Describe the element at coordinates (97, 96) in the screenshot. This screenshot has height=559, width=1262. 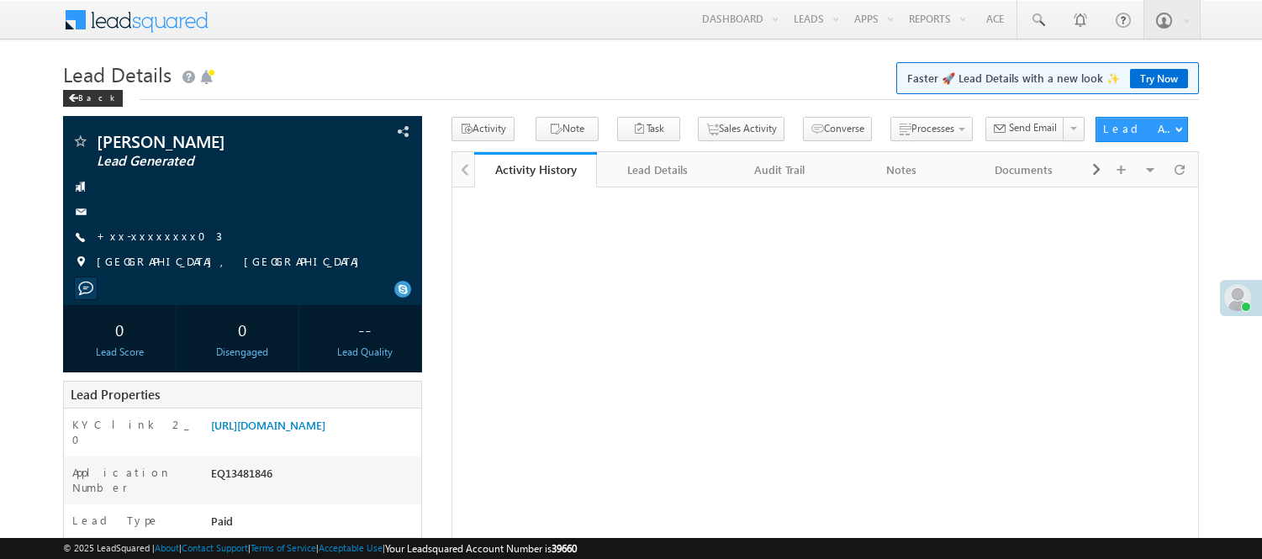
I see `a: Back` at that location.